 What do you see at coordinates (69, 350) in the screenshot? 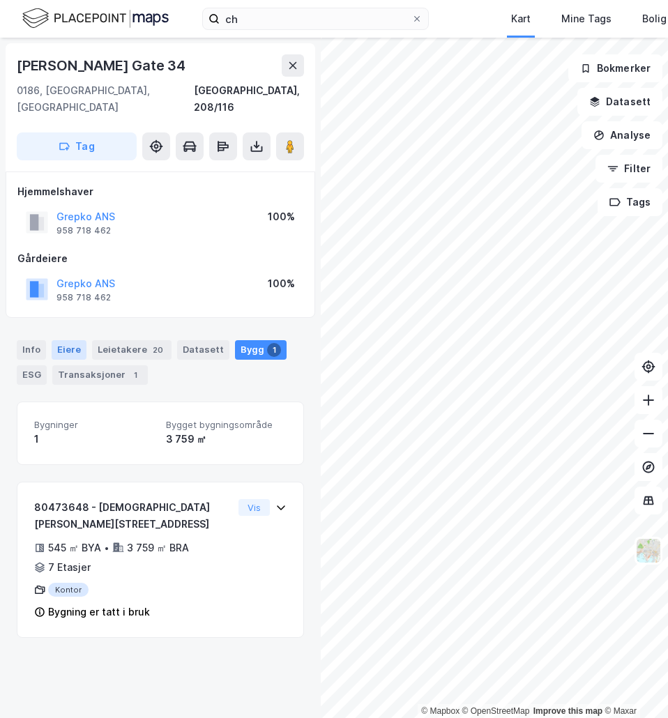
I see `div: Eiere` at bounding box center [69, 350].